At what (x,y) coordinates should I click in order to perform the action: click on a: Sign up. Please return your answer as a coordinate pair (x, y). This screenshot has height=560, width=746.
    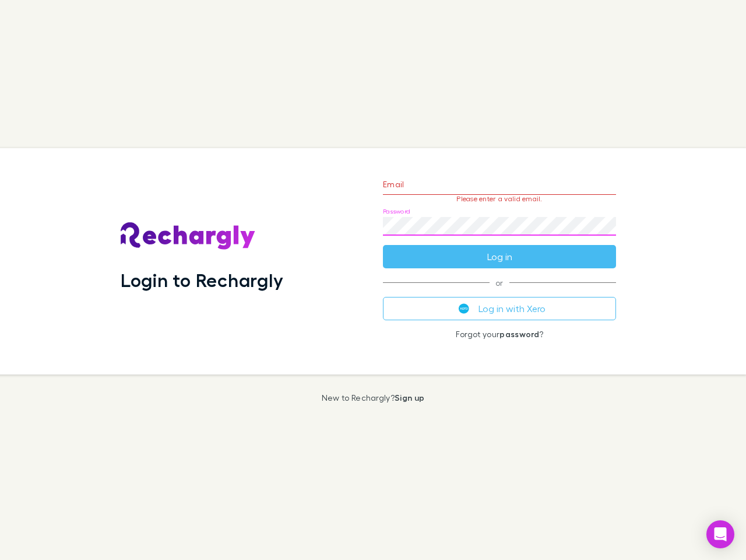
    Looking at the image, I should click on (409, 397).